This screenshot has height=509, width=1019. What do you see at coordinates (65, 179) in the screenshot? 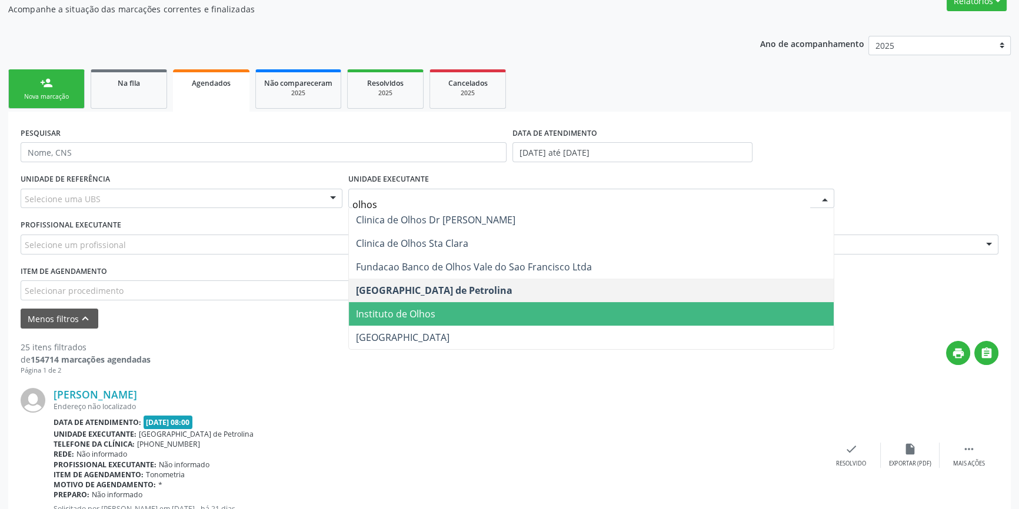
I see `label: UNIDADE DE REFERÊNCIA` at bounding box center [65, 179].